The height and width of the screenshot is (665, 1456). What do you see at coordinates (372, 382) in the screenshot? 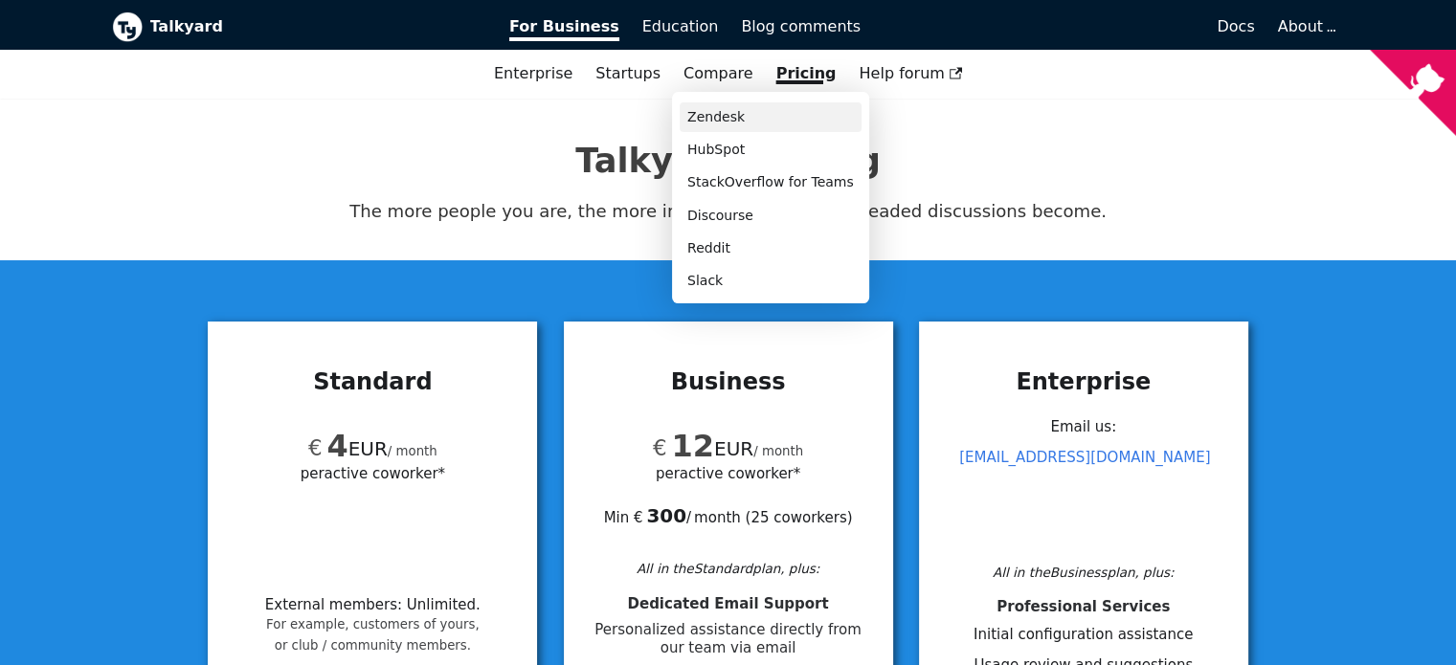
I see `h3: Standard` at bounding box center [372, 382].